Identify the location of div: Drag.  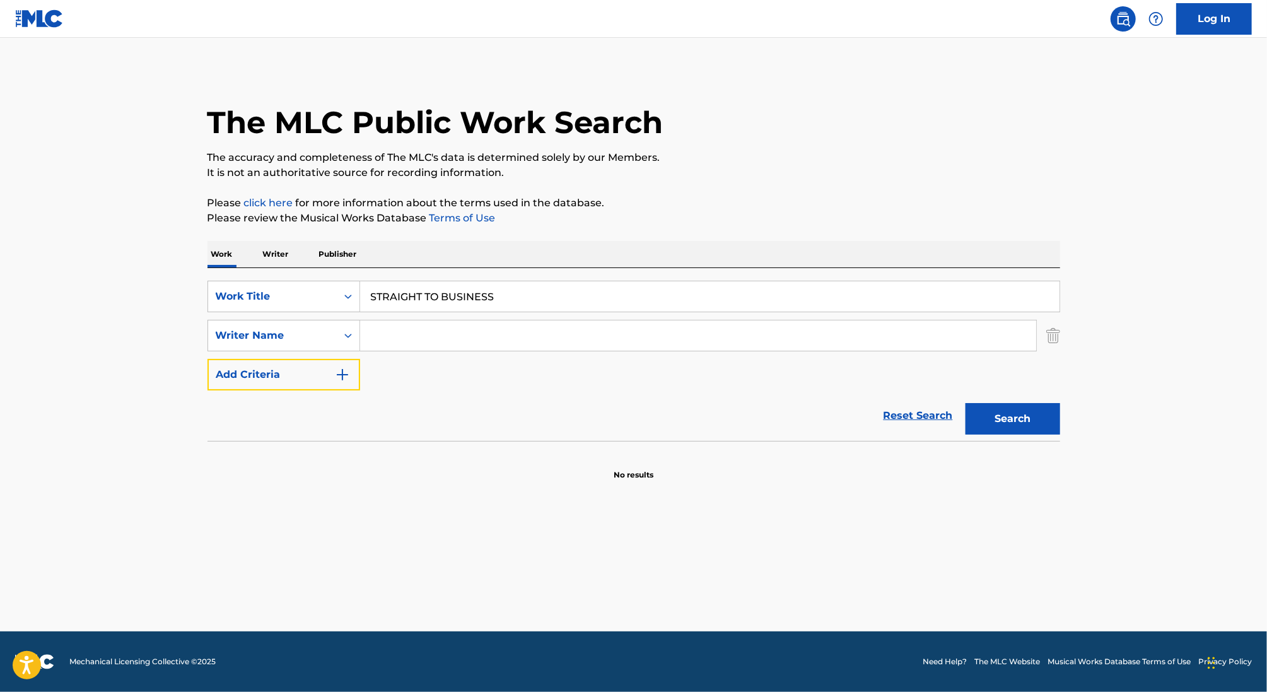
(1212, 663).